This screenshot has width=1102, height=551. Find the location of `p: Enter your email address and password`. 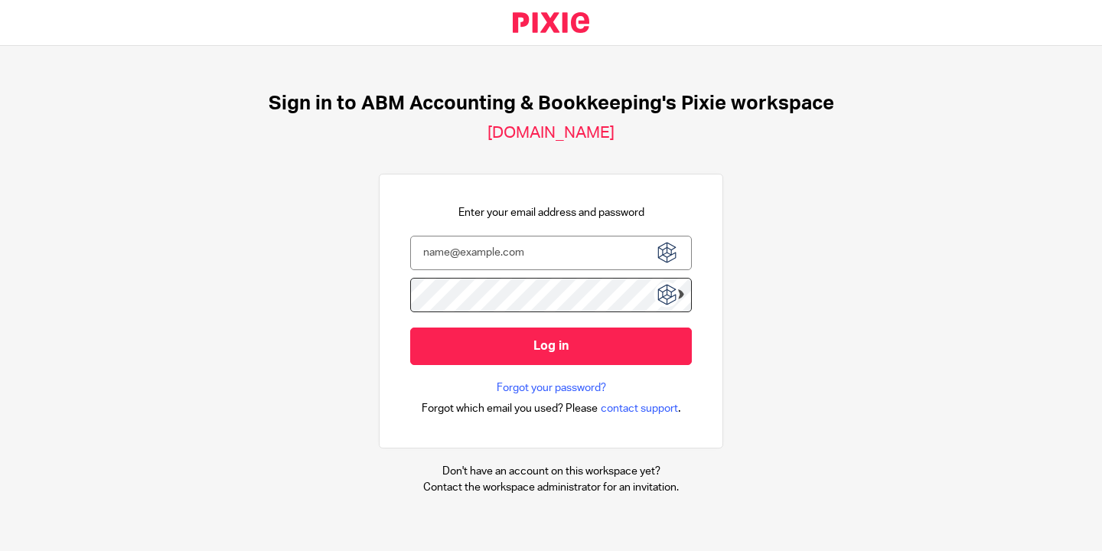

p: Enter your email address and password is located at coordinates (551, 213).